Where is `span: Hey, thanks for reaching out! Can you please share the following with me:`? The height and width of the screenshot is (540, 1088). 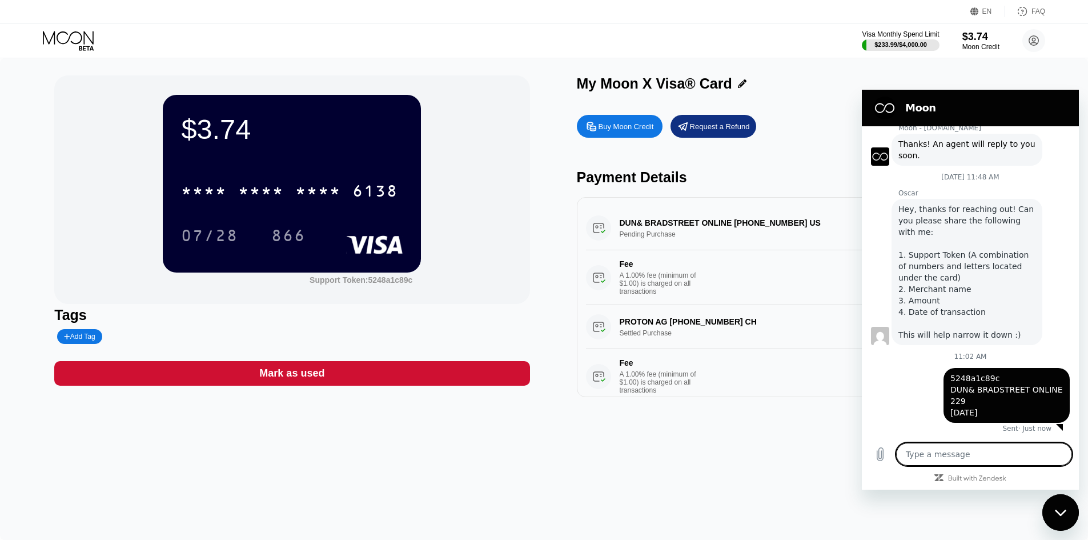 span: Hey, thanks for reaching out! Can you please share the following with me: is located at coordinates (104, 131).